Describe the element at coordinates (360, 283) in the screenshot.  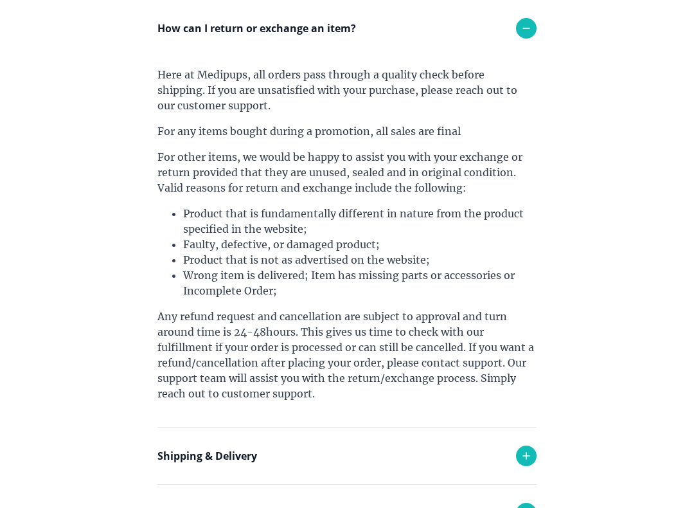
I see `li: Wrong item is delivered; Item has missing parts or accessories or Incomplete Order;` at that location.